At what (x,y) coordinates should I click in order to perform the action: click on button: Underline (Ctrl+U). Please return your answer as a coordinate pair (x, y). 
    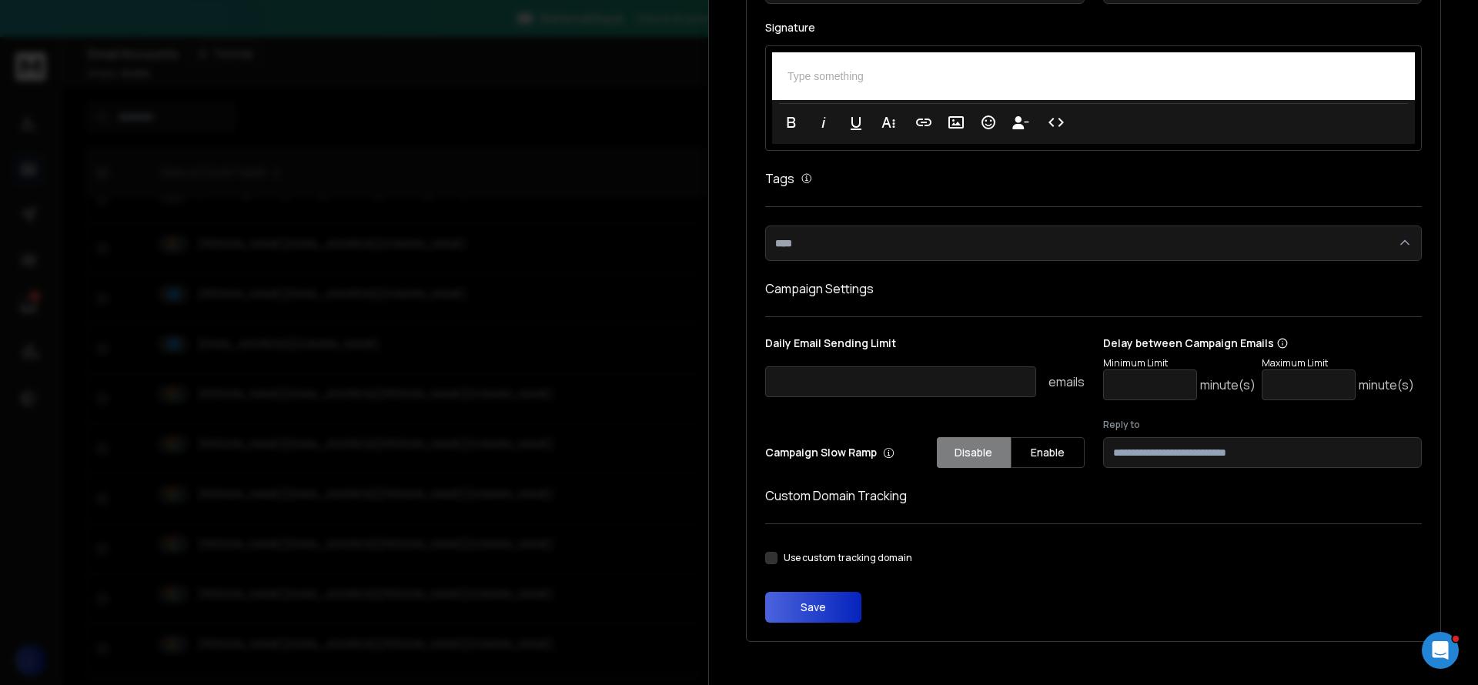
    Looking at the image, I should click on (856, 122).